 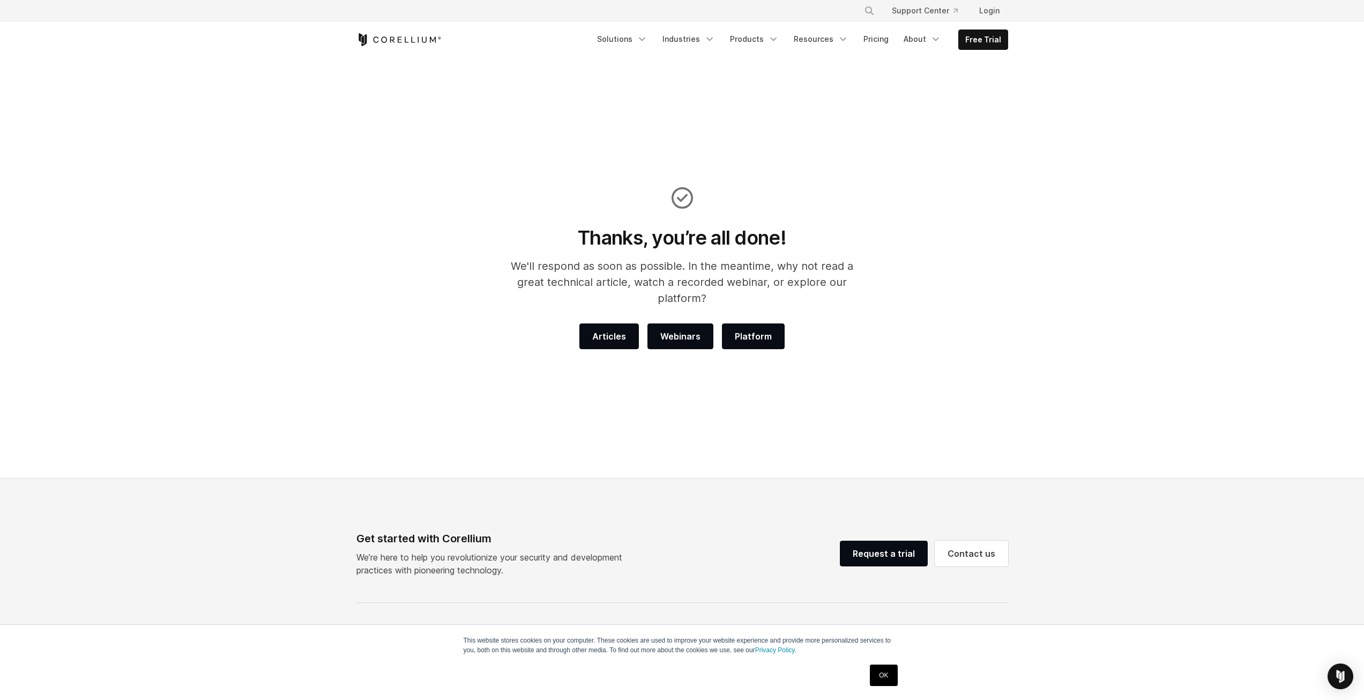 What do you see at coordinates (753, 336) in the screenshot?
I see `a: Platform` at bounding box center [753, 336].